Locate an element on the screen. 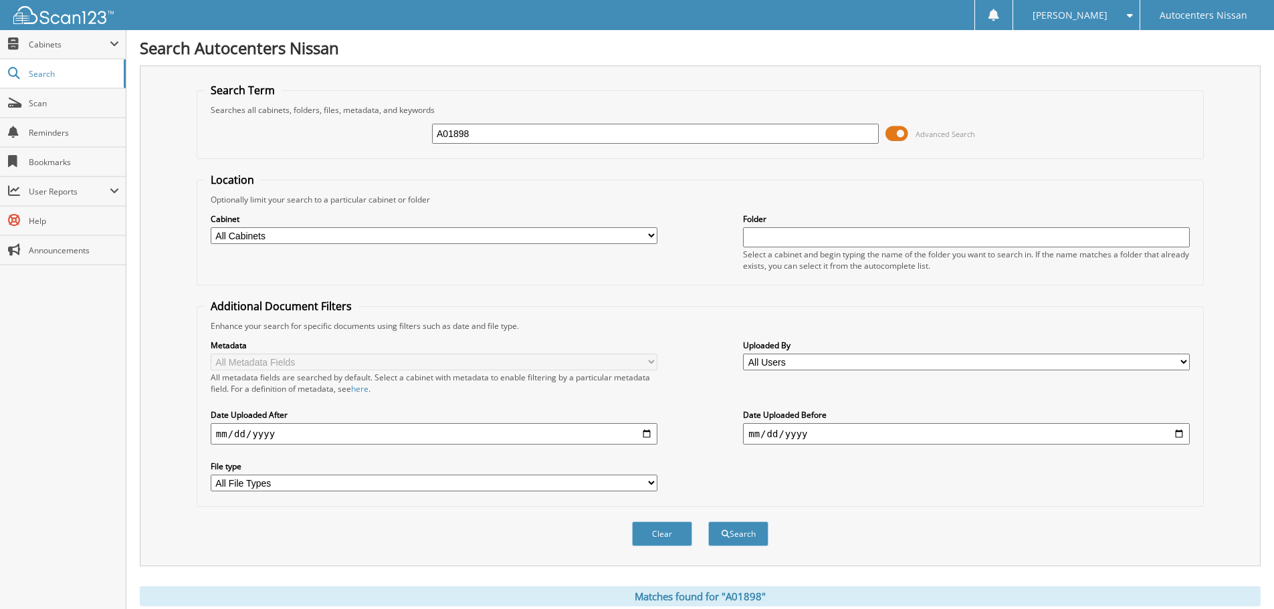 The width and height of the screenshot is (1274, 609). button: Search is located at coordinates (738, 533).